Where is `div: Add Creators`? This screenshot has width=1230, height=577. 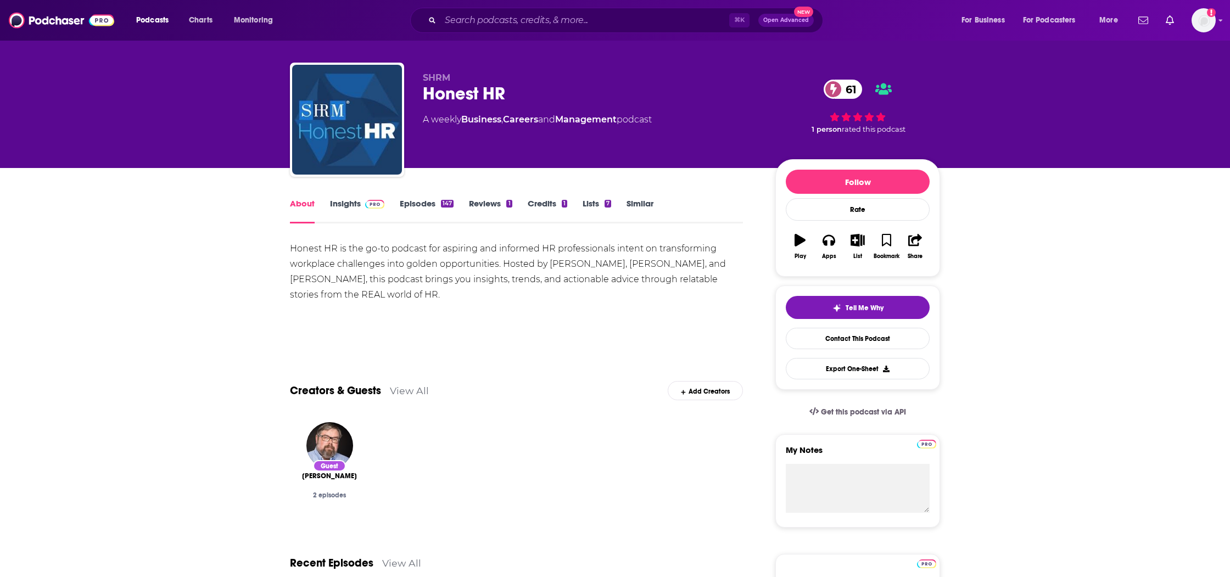 div: Add Creators is located at coordinates (705, 390).